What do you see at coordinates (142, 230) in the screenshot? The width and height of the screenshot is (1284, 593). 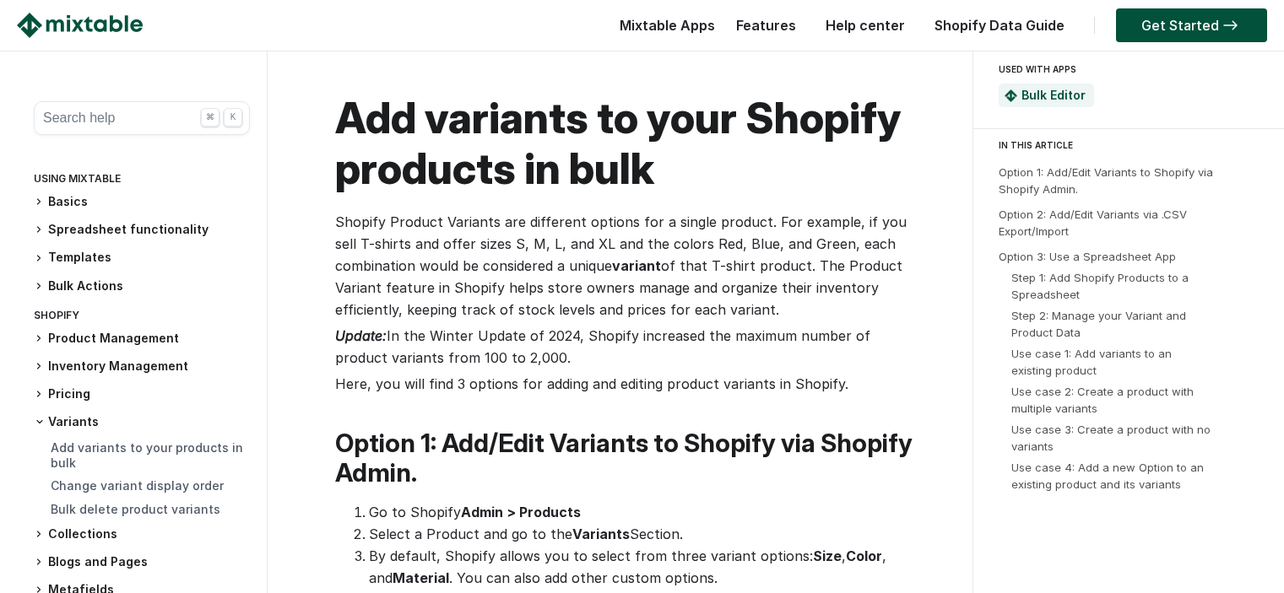 I see `h3: Spreadsheet functionality` at bounding box center [142, 230].